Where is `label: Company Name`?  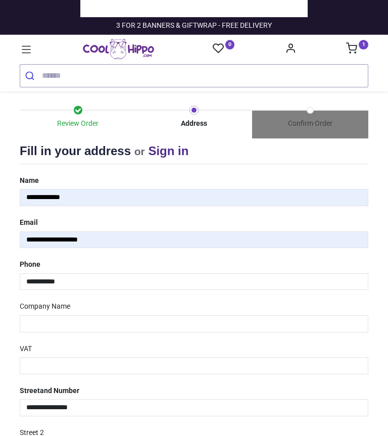
label: Company Name is located at coordinates (45, 307).